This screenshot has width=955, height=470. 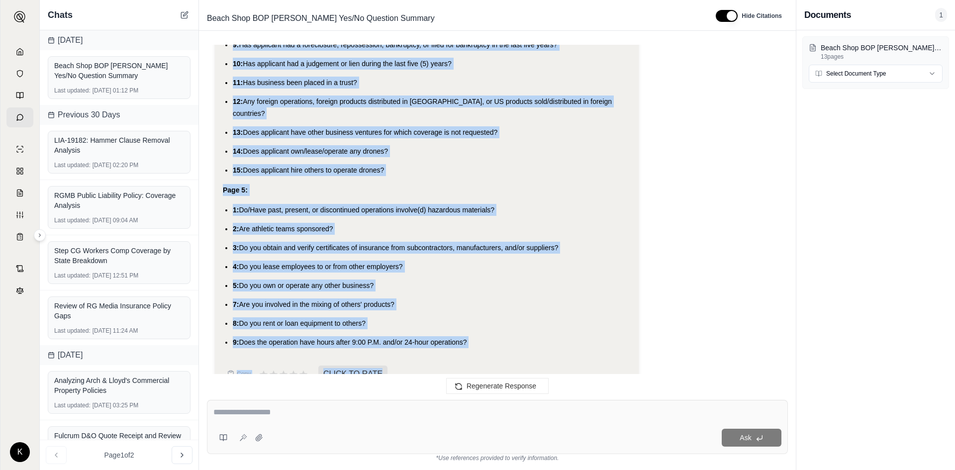 What do you see at coordinates (20, 117) in the screenshot?
I see `a: Chat` at bounding box center [20, 117].